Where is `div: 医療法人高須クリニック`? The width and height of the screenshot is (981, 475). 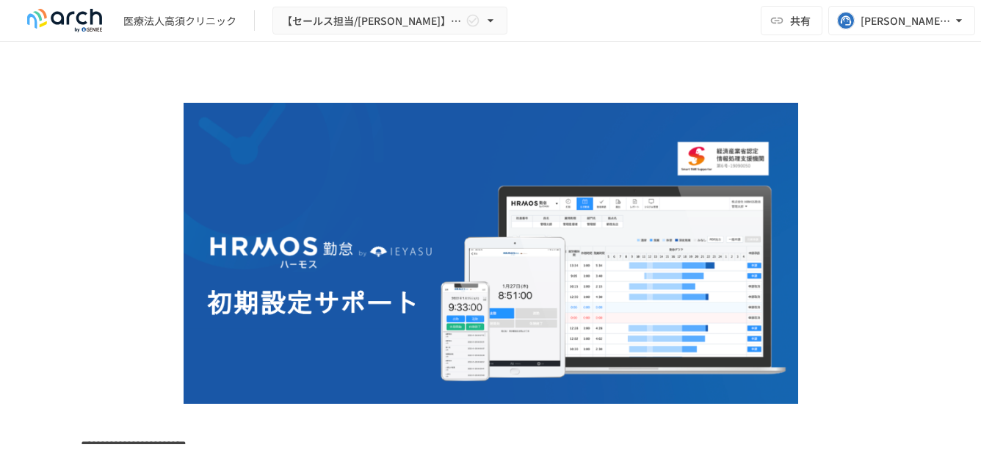 div: 医療法人高須クリニック is located at coordinates (180, 21).